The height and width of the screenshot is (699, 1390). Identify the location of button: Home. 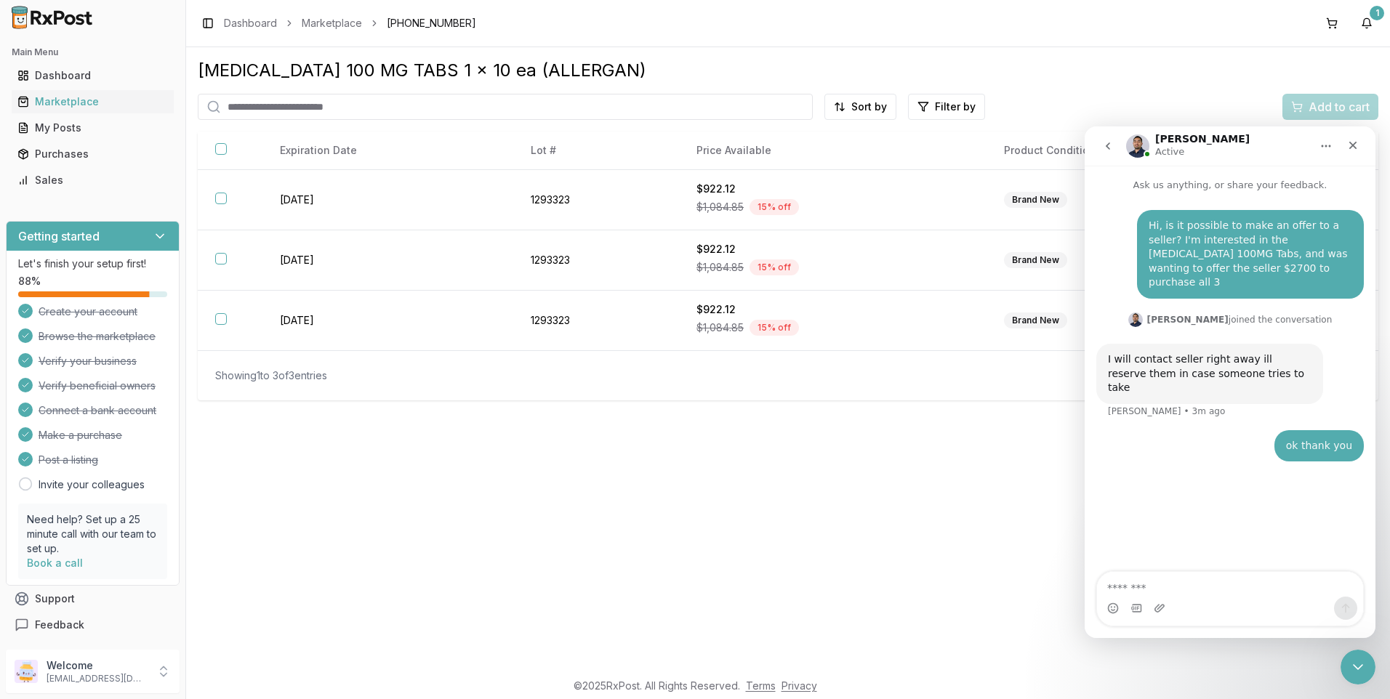
(241, 20).